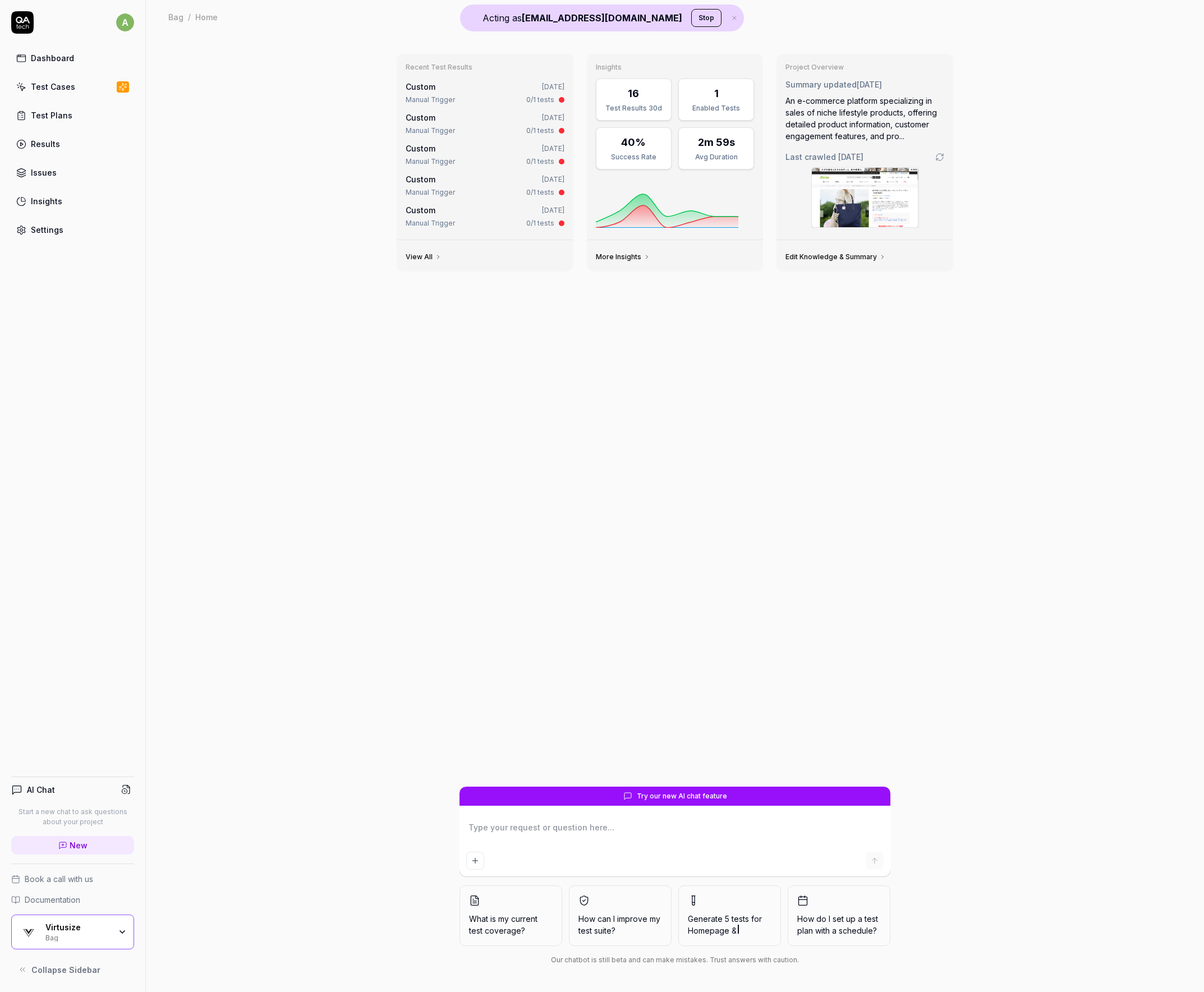 Image resolution: width=1204 pixels, height=992 pixels. Describe the element at coordinates (73, 172) in the screenshot. I see `a: Issues` at that location.